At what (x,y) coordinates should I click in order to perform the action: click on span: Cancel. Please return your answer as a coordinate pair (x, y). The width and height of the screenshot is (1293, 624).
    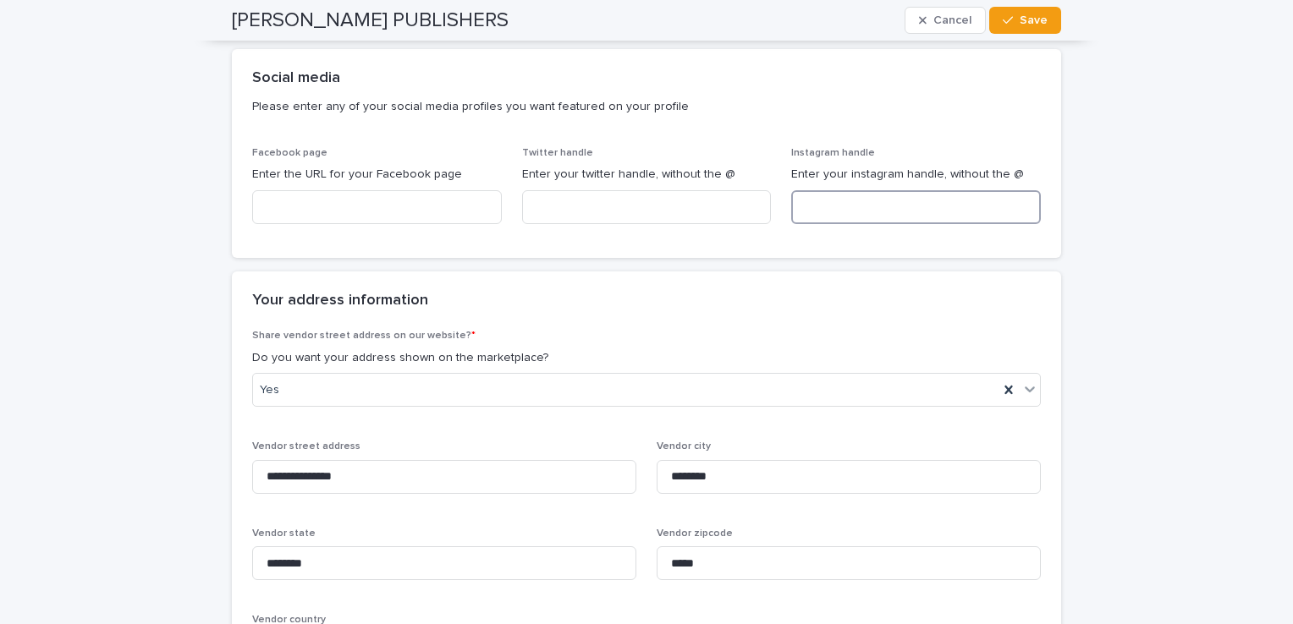
    Looking at the image, I should click on (952, 20).